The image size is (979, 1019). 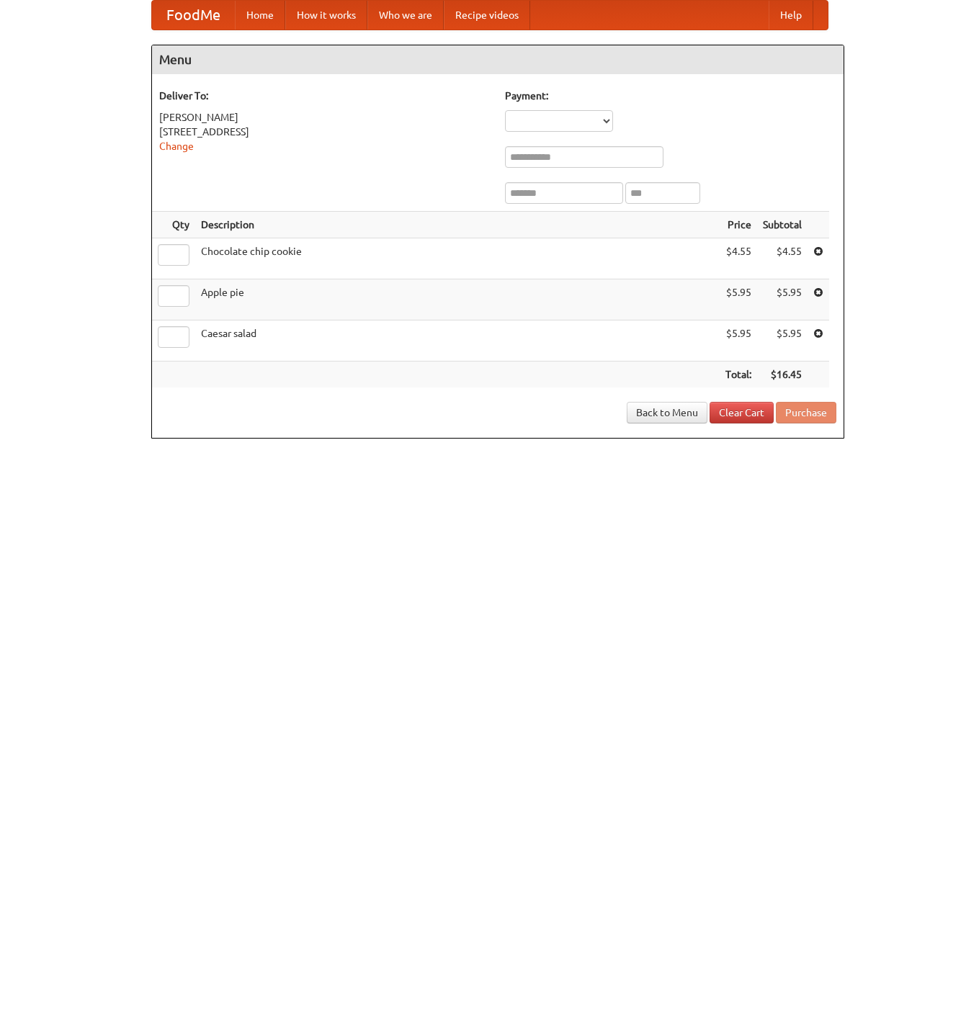 I want to click on a: Recipe videos, so click(x=487, y=15).